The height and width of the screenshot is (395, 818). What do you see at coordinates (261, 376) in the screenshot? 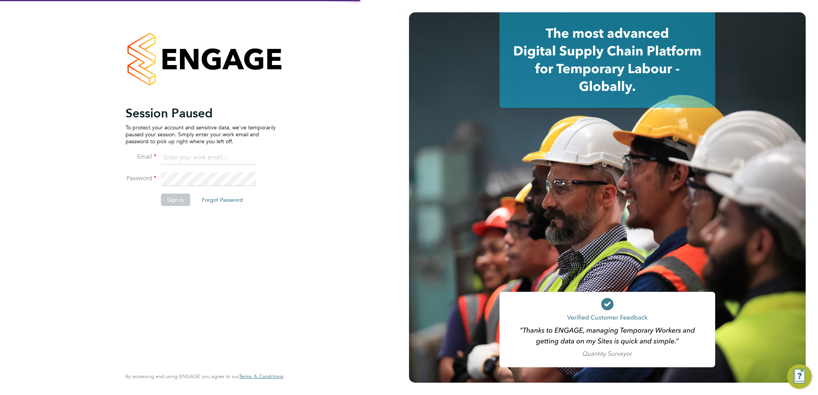
I see `span: Terms & Conditions` at bounding box center [261, 376].